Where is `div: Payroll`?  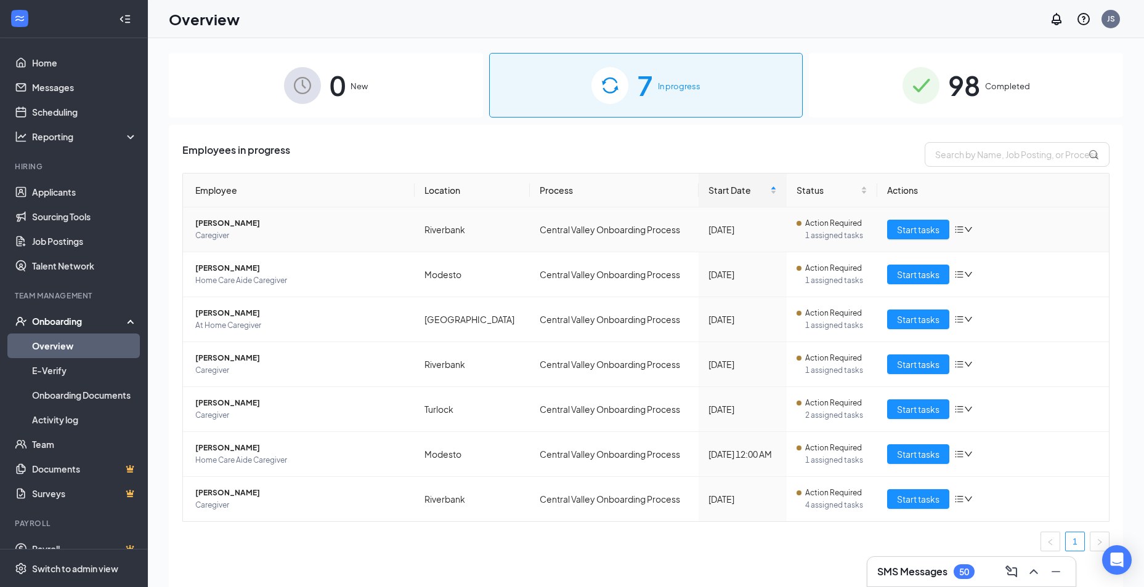 div: Payroll is located at coordinates (75, 523).